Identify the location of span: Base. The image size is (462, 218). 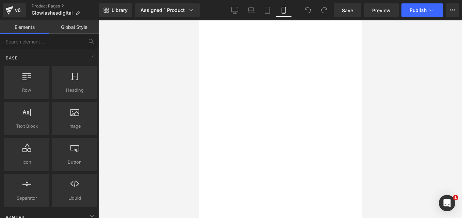
(12, 58).